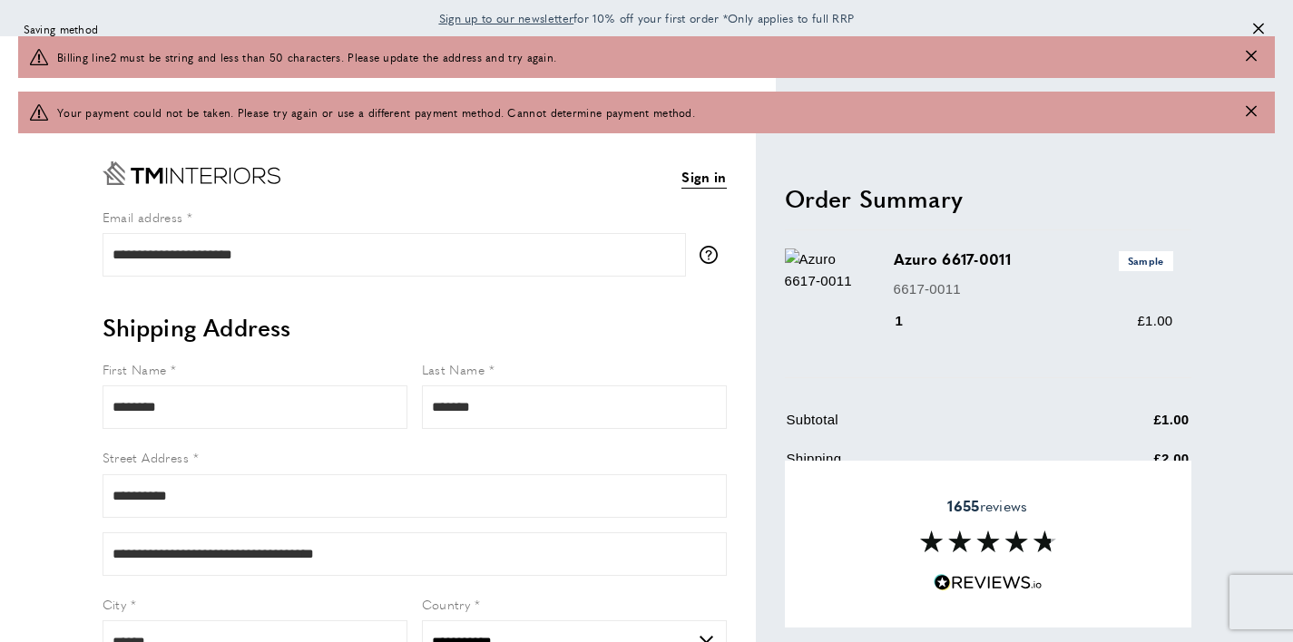 This screenshot has width=1293, height=642. I want to click on span: Email address, so click(142, 217).